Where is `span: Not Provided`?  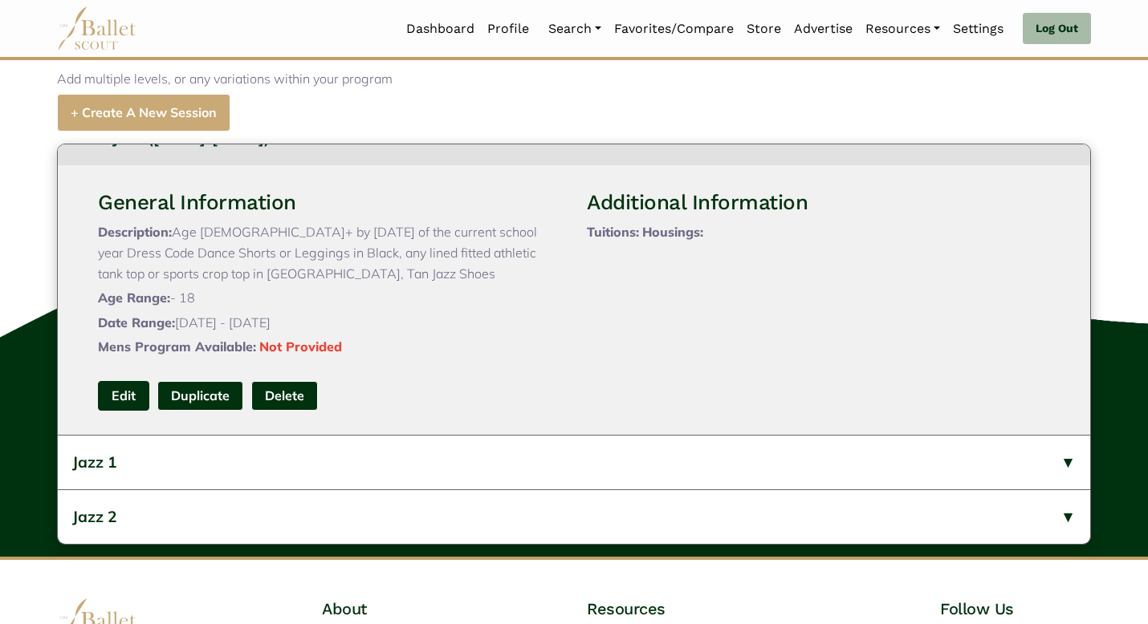 span: Not Provided is located at coordinates (300, 347).